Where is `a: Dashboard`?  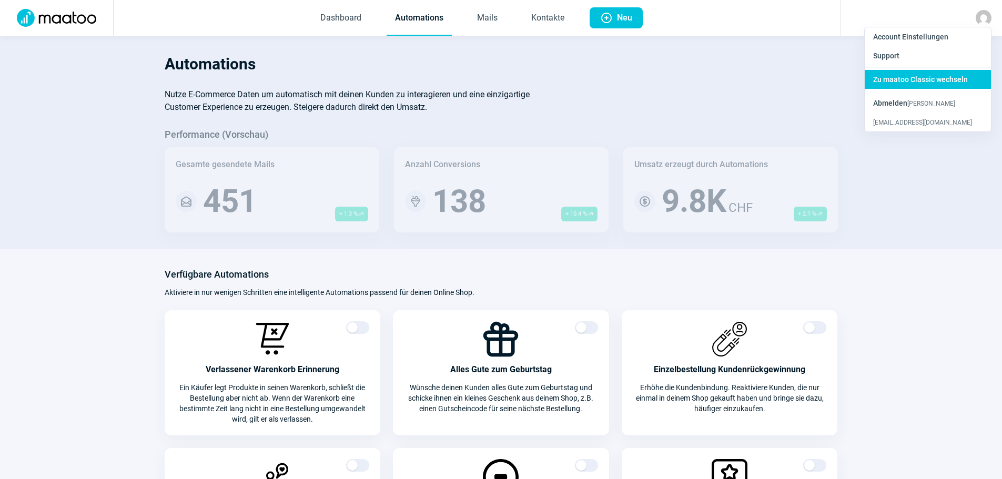
a: Dashboard is located at coordinates (341, 18).